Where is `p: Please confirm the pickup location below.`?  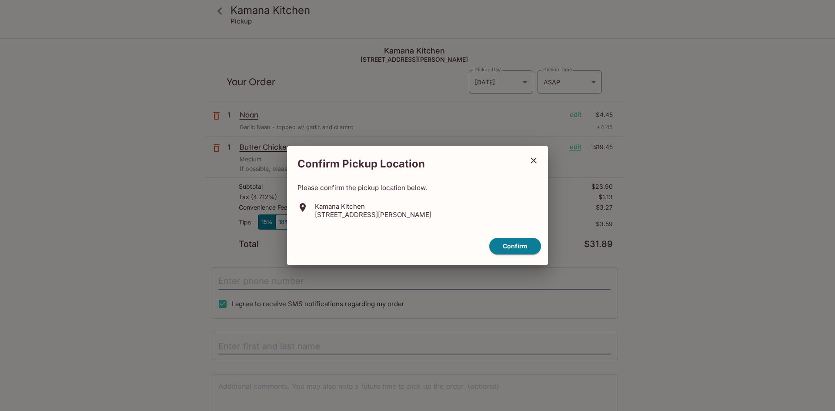 p: Please confirm the pickup location below. is located at coordinates (418, 187).